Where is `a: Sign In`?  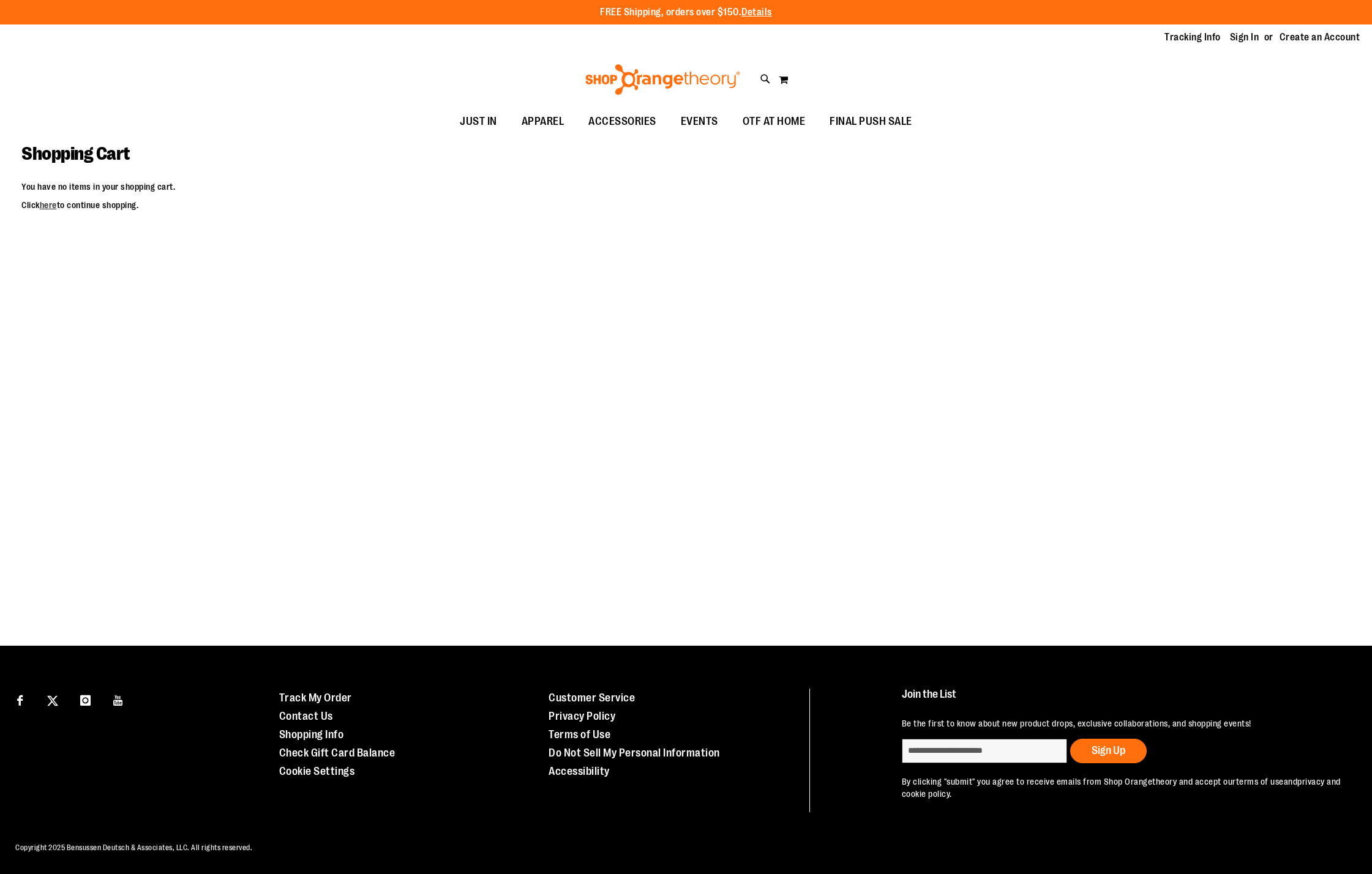
a: Sign In is located at coordinates (1244, 37).